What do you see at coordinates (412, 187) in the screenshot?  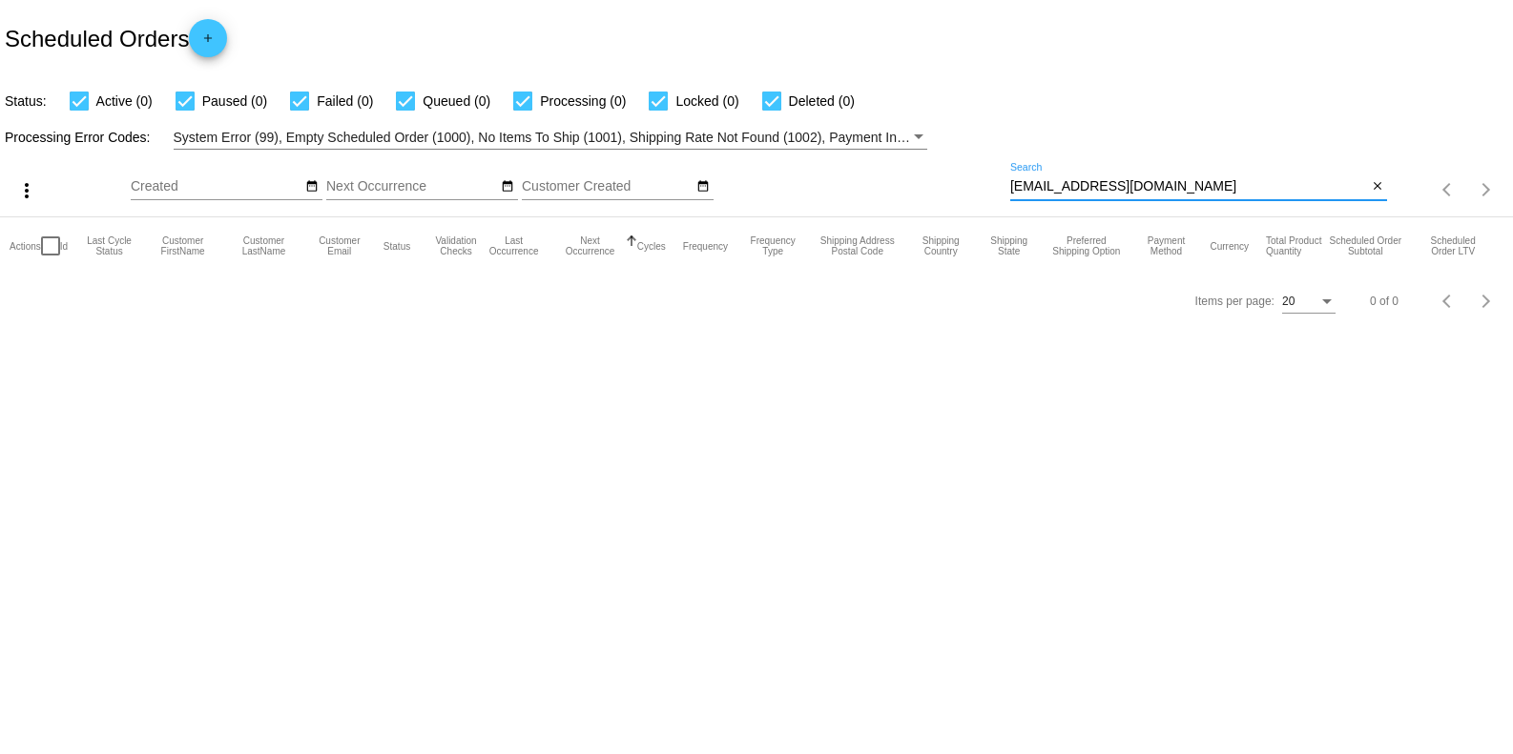 I see `input: Next Occurrence` at bounding box center [412, 187].